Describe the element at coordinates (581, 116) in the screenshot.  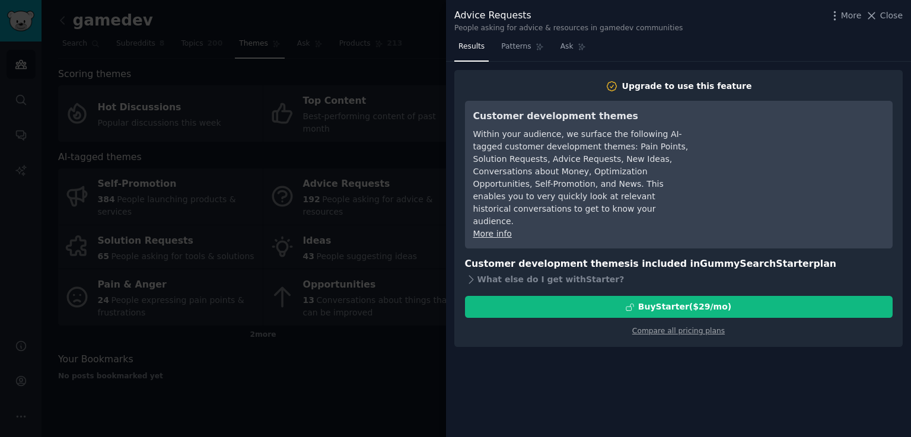
I see `h3: Customer development themes` at that location.